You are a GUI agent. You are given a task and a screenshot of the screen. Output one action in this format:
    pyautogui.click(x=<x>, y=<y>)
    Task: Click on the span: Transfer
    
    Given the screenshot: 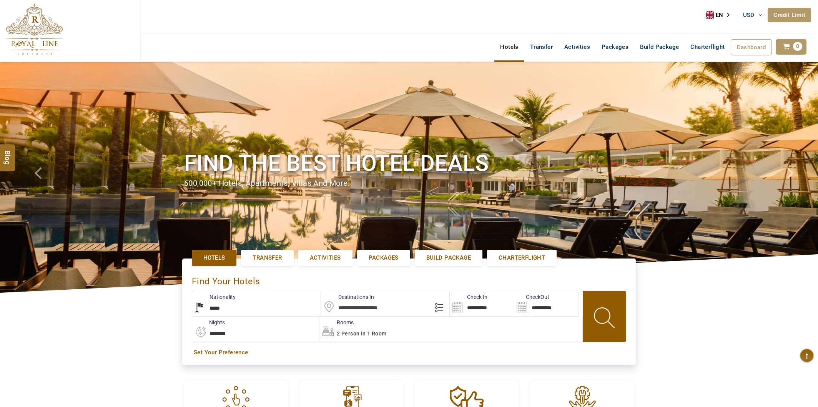 What is the action you would take?
    pyautogui.click(x=267, y=257)
    